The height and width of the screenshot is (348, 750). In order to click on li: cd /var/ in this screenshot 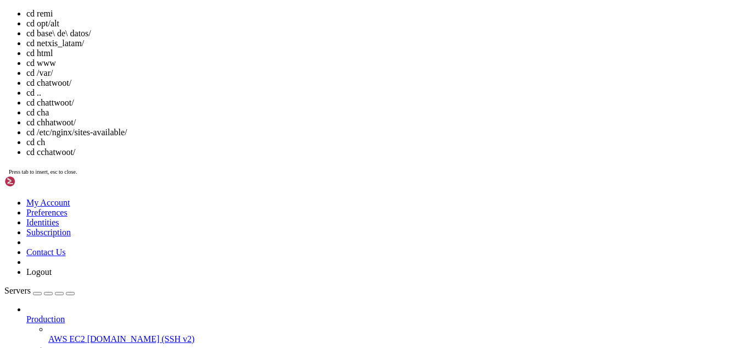, I will do `click(386, 73)`.